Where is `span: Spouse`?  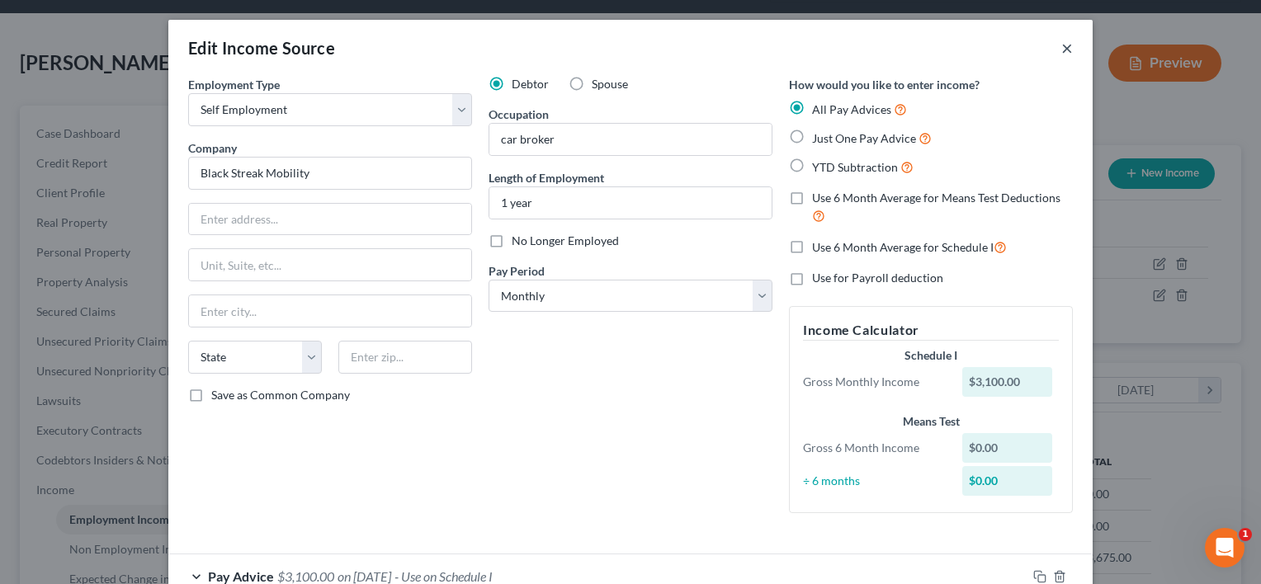 span: Spouse is located at coordinates (610, 83).